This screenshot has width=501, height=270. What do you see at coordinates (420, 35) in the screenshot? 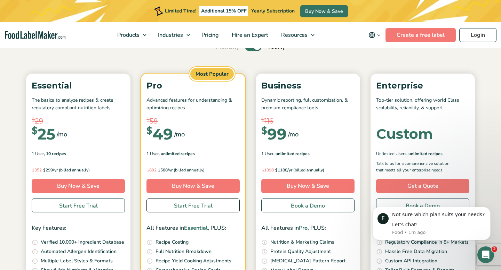
I see `a: Create a free label` at bounding box center [420, 35].